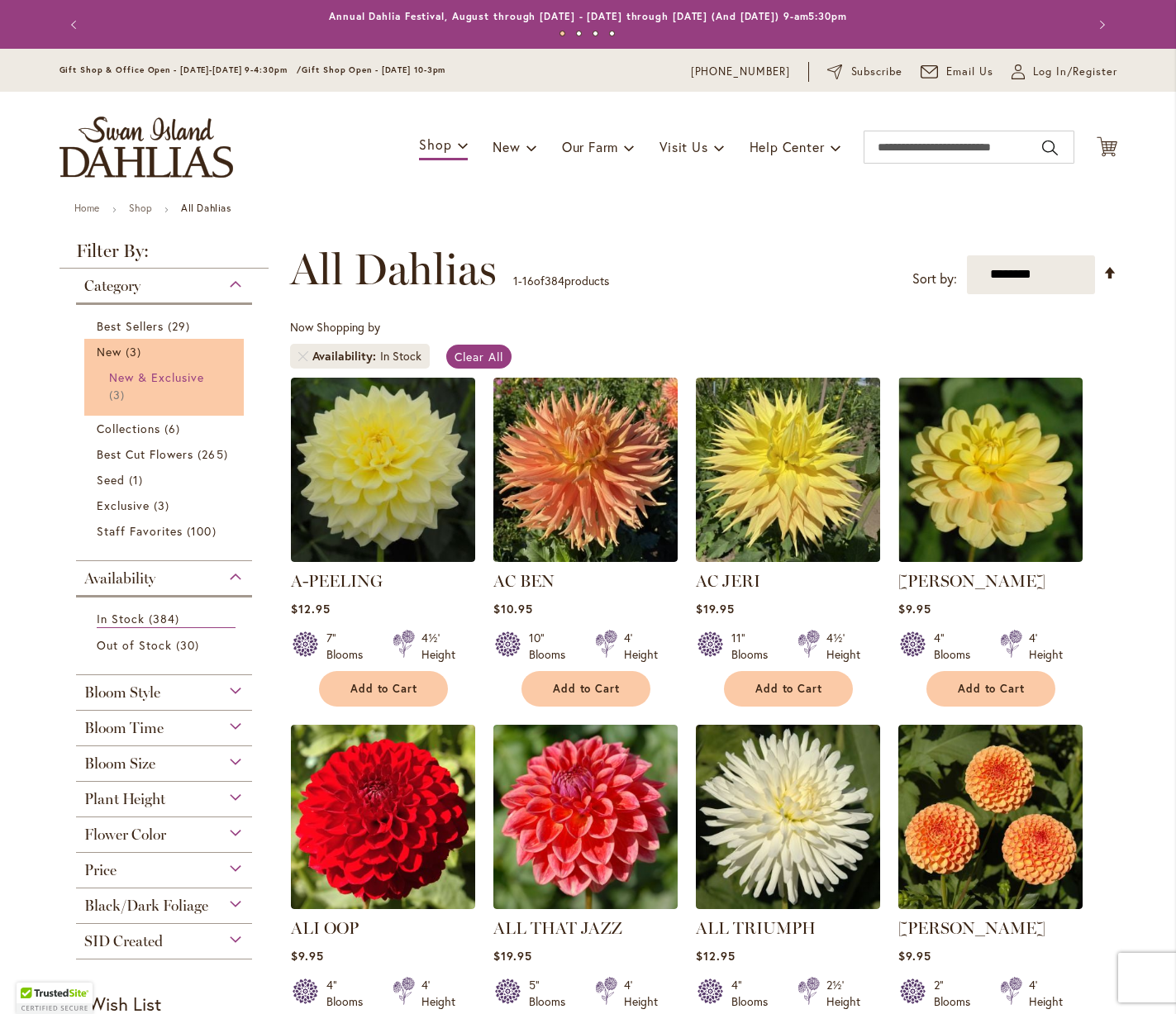  I want to click on span: Best Sellers, so click(130, 326).